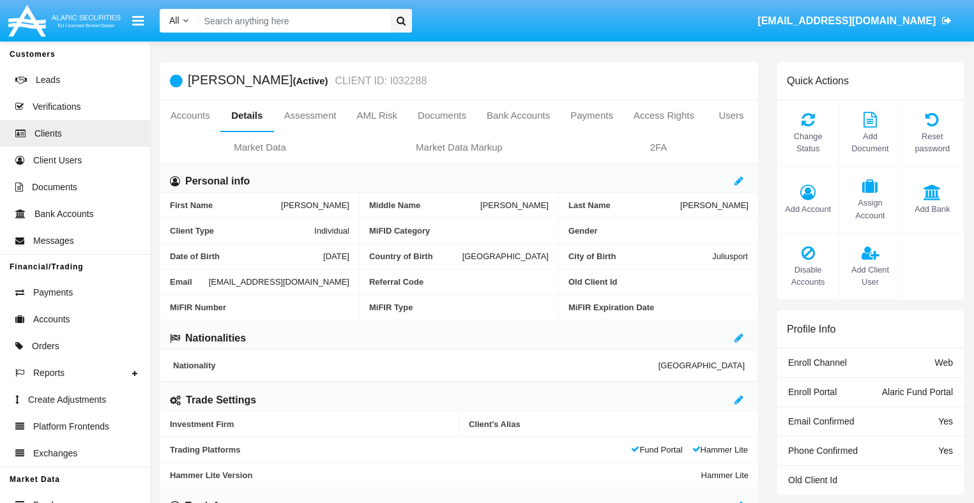  What do you see at coordinates (56, 107) in the screenshot?
I see `span: Verifications` at bounding box center [56, 107].